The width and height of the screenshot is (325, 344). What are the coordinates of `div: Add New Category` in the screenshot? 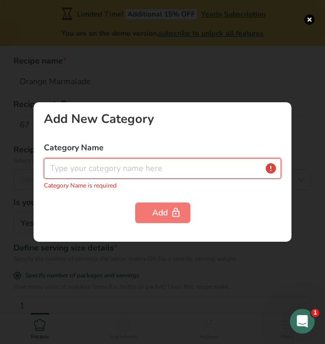 It's located at (163, 119).